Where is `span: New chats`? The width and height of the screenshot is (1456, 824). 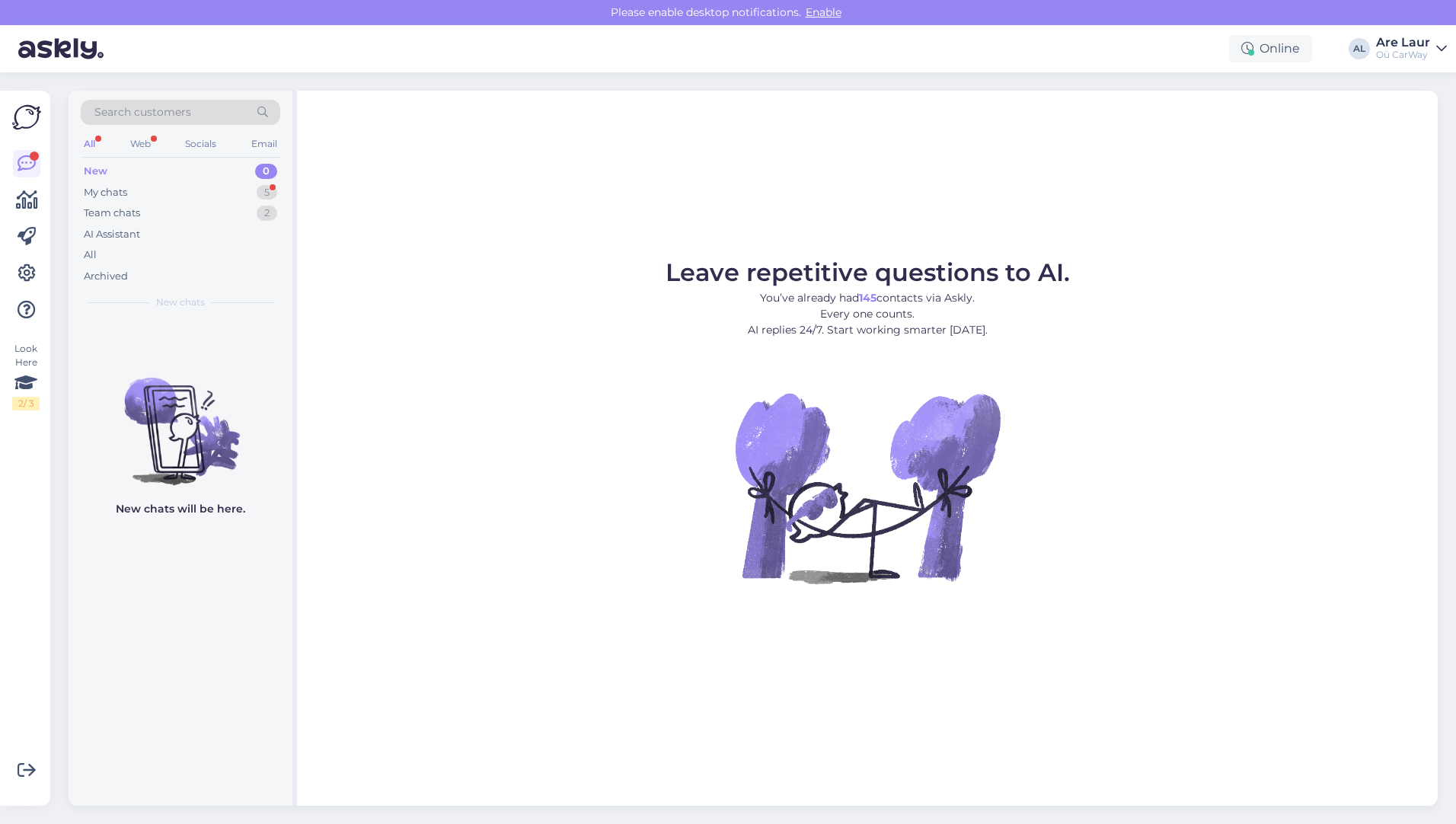 span: New chats is located at coordinates (180, 302).